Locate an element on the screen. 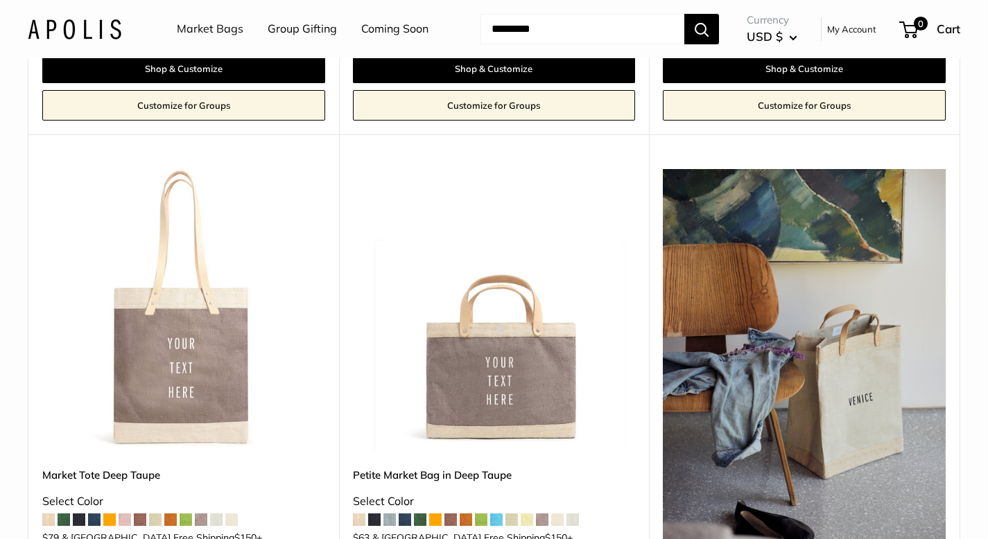 This screenshot has height=539, width=988. a: Coming Soon is located at coordinates (394, 29).